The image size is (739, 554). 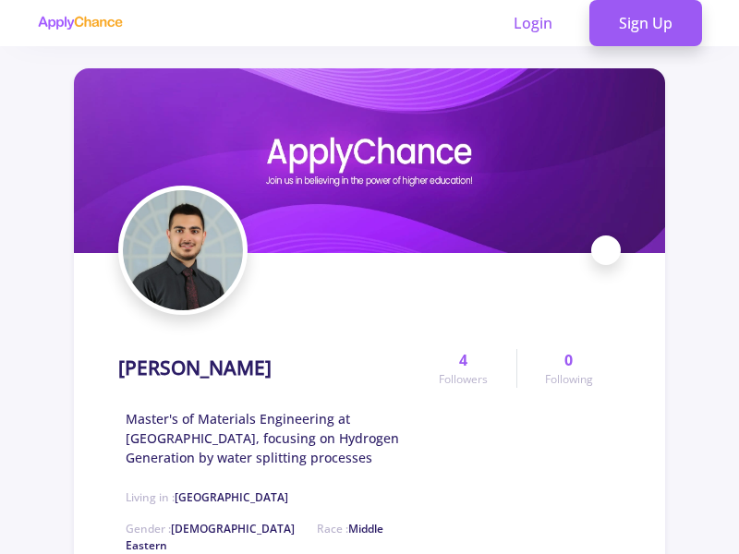 I want to click on a: 4Followers, so click(x=463, y=368).